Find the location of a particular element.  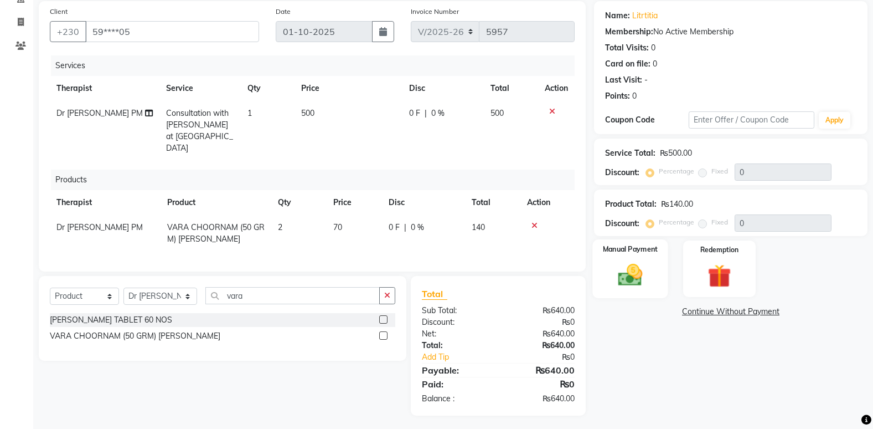

label: Redemption is located at coordinates (719, 250).